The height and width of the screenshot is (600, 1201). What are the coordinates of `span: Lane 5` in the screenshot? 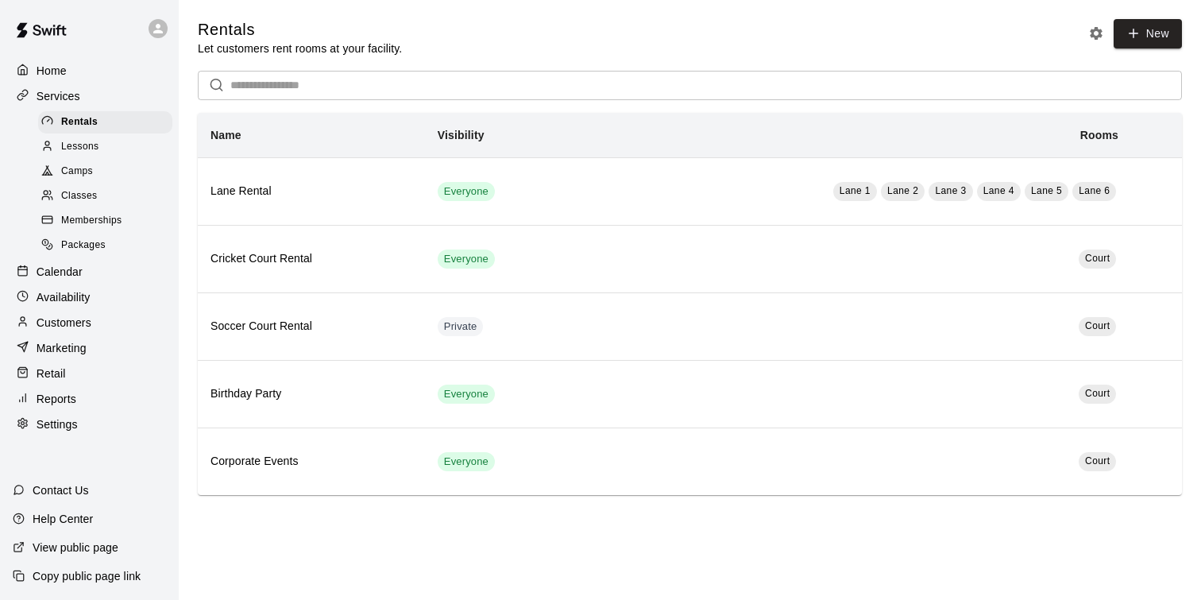 It's located at (1046, 191).